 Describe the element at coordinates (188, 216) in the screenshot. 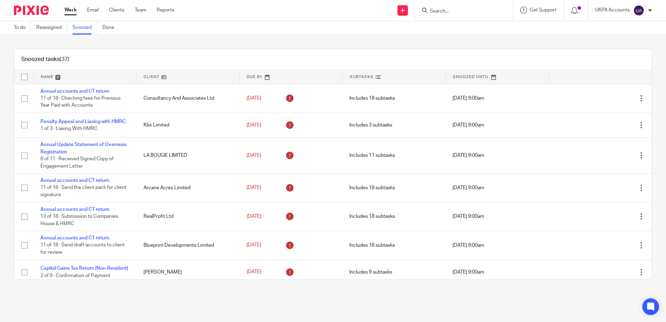

I see `td: RealProfit Ltd` at that location.